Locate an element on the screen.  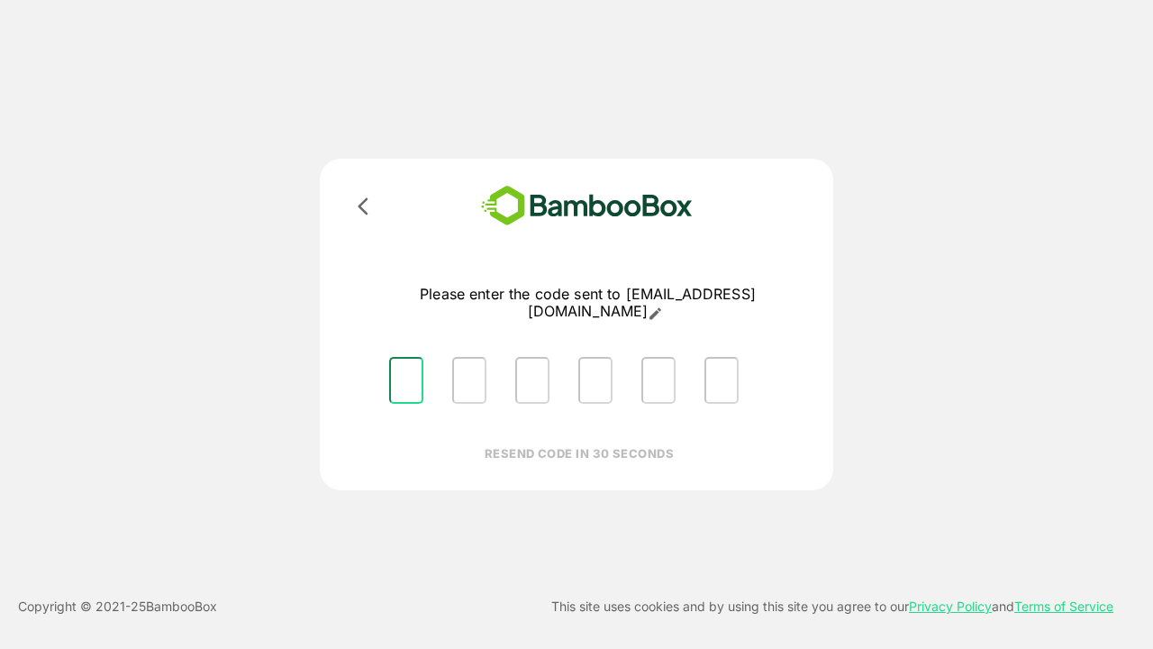
a: Terms of Service is located at coordinates (1064, 606).